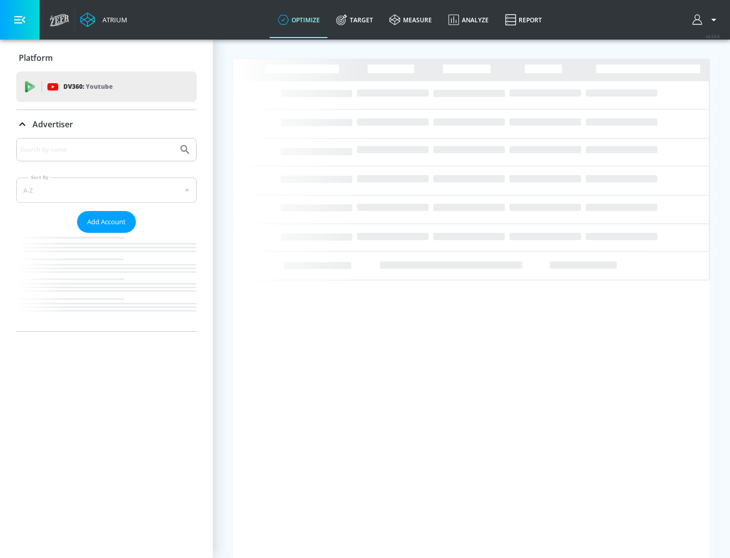 Image resolution: width=730 pixels, height=558 pixels. I want to click on p: Youtube, so click(99, 86).